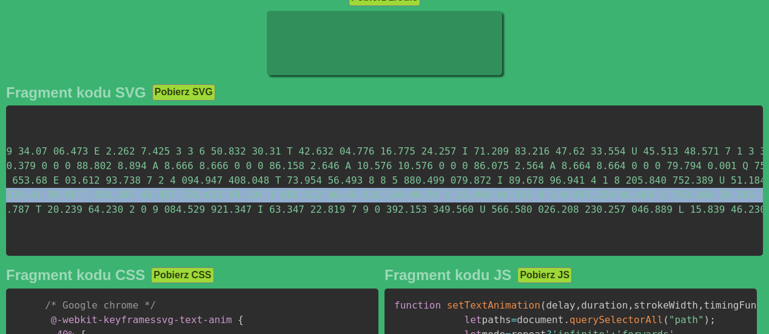 The image size is (769, 334). What do you see at coordinates (417, 305) in the screenshot?
I see `span: function` at bounding box center [417, 305].